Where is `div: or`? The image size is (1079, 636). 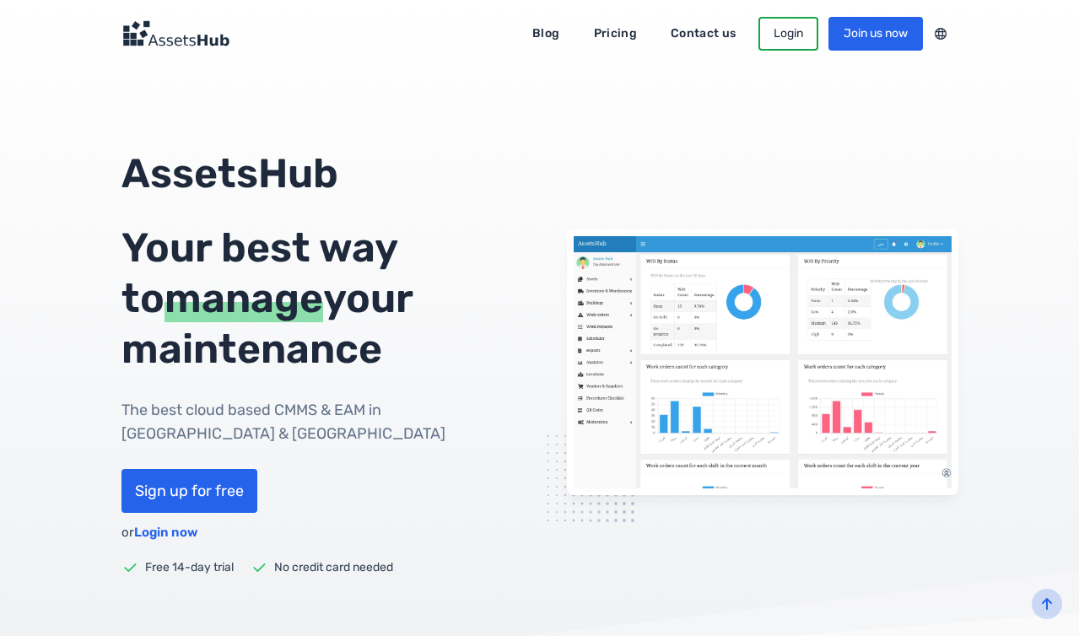 div: or is located at coordinates (159, 532).